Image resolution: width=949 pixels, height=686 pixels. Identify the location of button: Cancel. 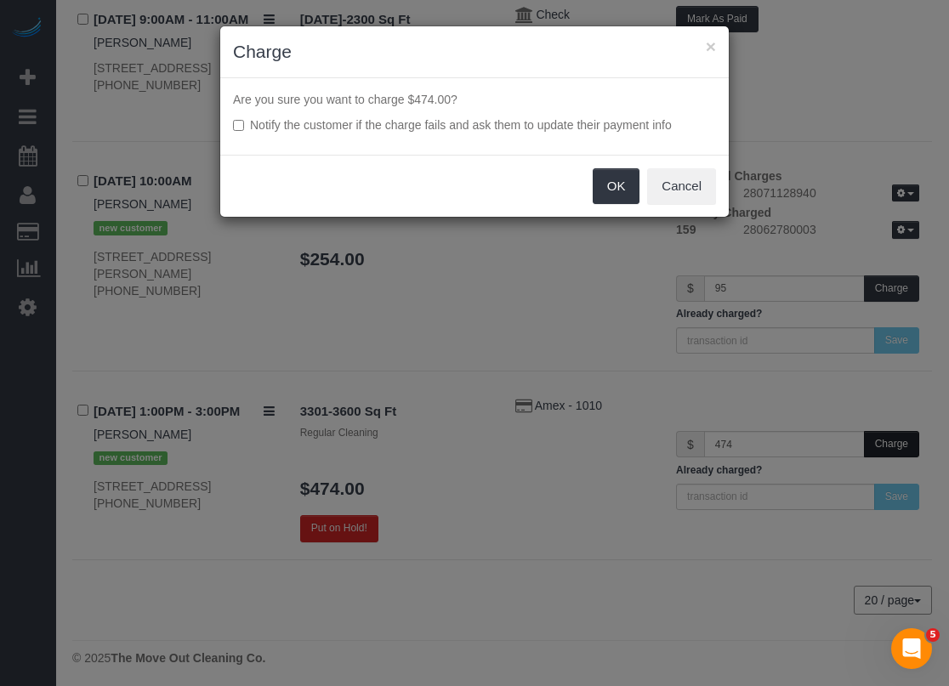
(681, 186).